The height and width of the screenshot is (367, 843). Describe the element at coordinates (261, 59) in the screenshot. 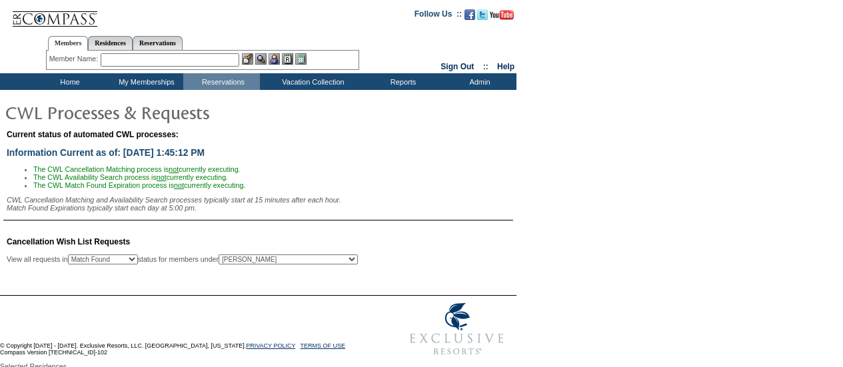

I see `img: View` at that location.